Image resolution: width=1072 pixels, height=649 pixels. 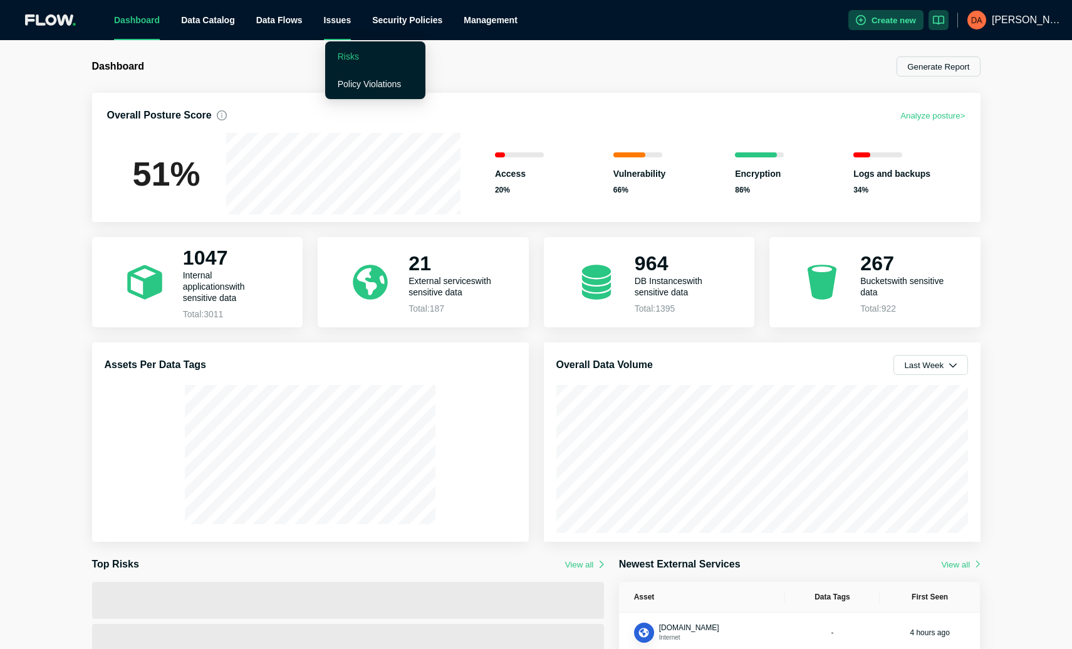 What do you see at coordinates (649, 282) in the screenshot?
I see `a: 964DB Instanceswith sensitive dataTotal:1395` at bounding box center [649, 282].